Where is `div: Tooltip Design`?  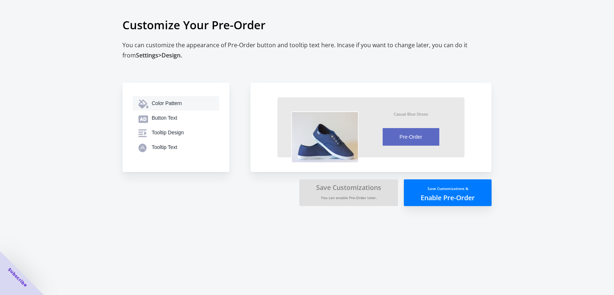
div: Tooltip Design is located at coordinates (182, 132).